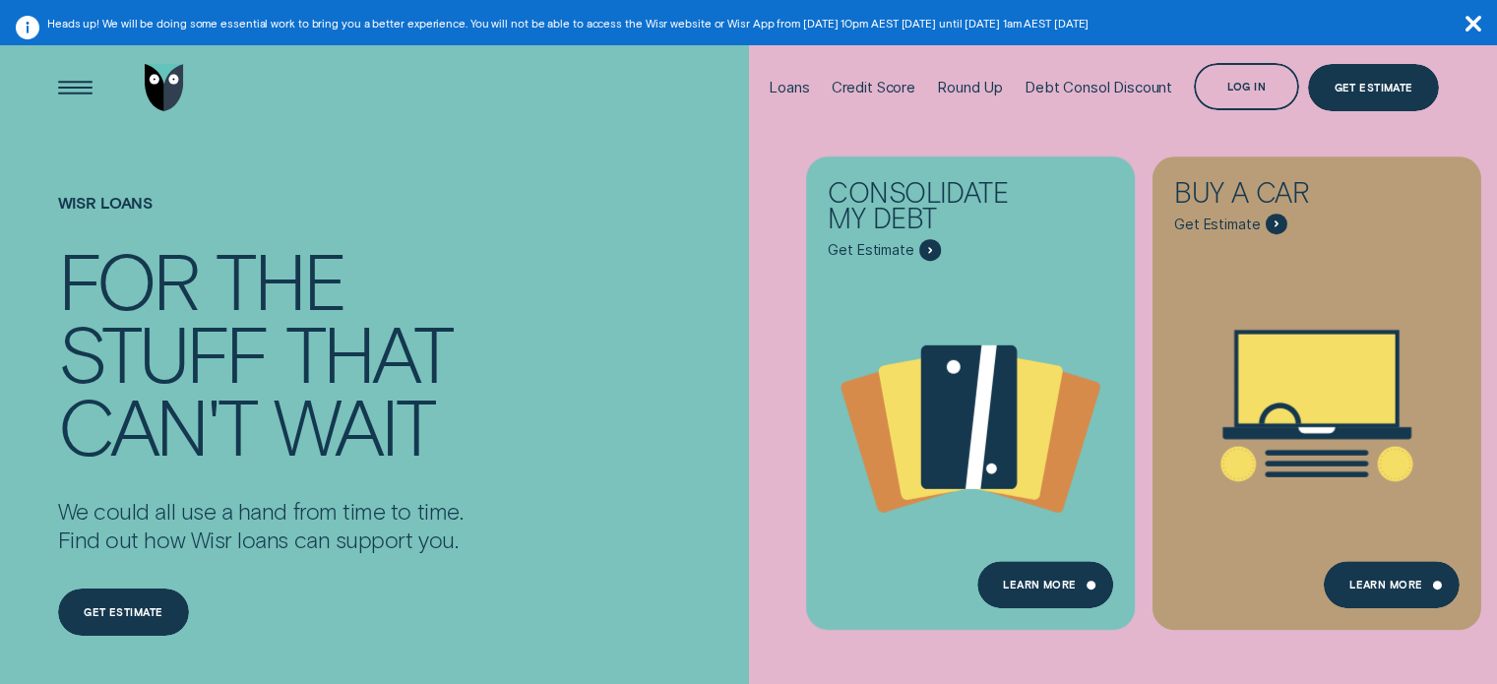  I want to click on a: Credit Score, so click(873, 88).